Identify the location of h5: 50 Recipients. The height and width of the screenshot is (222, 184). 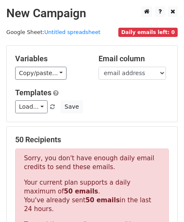
(92, 140).